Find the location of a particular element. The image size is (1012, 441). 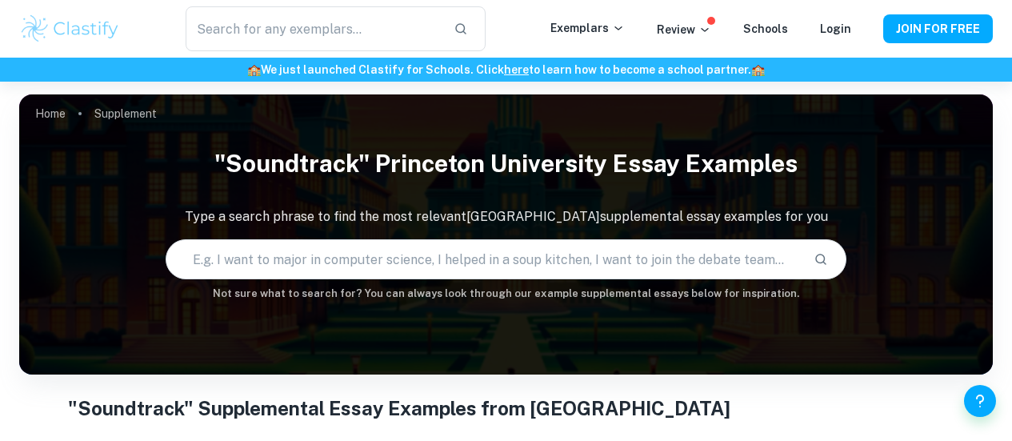

p: Exemplars is located at coordinates (587, 28).